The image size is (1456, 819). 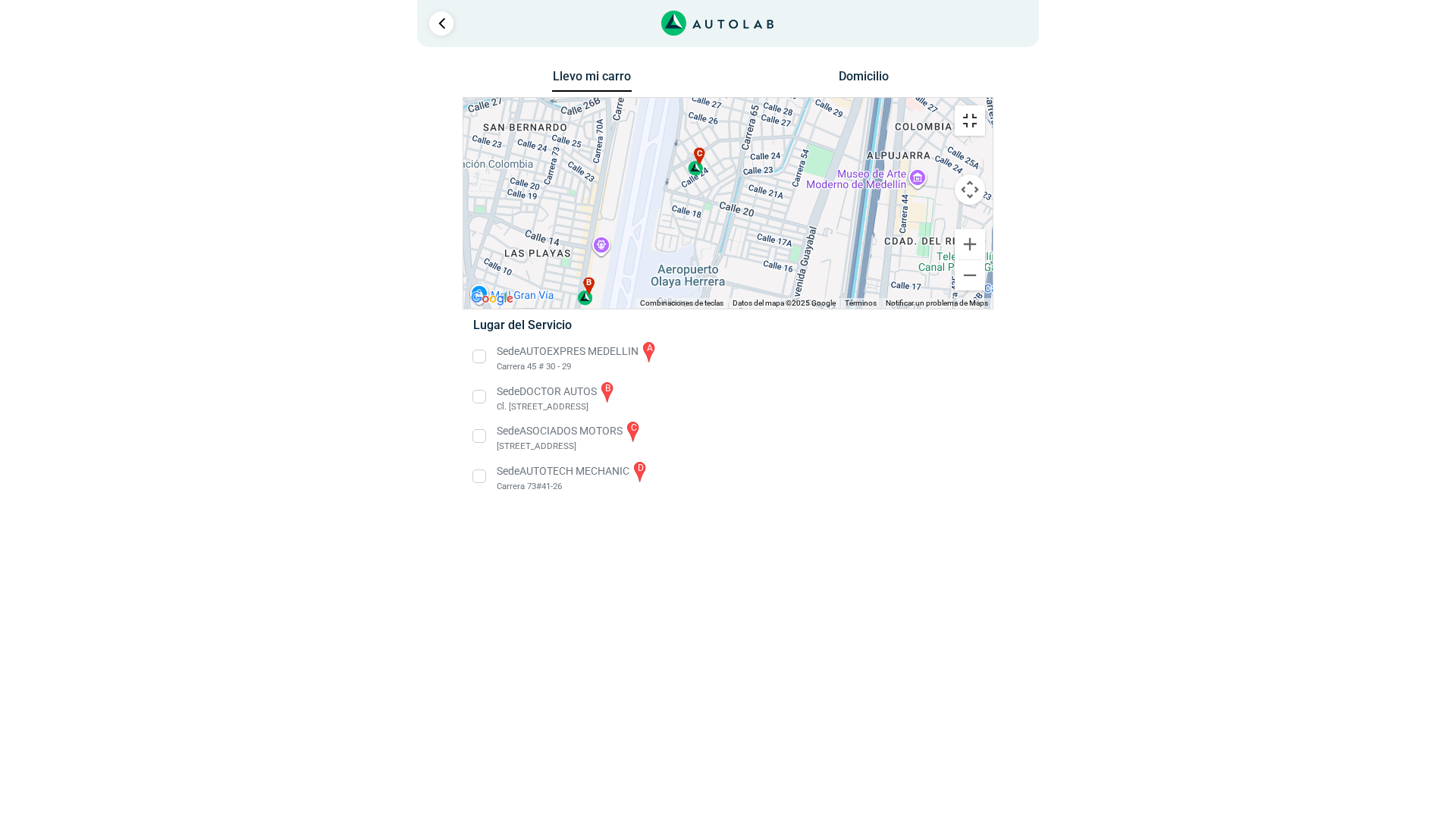 What do you see at coordinates (592, 80) in the screenshot?
I see `button: Llevo mi carro` at bounding box center [592, 80].